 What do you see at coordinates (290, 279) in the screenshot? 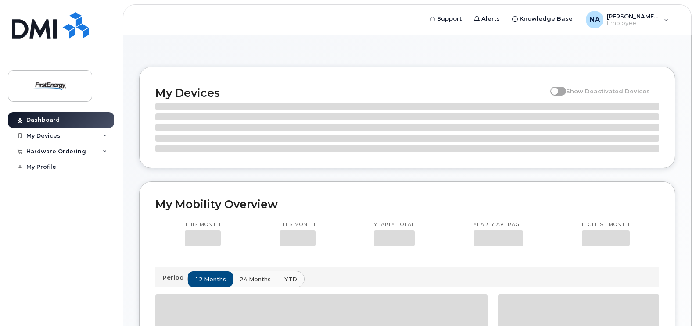
I see `span: YTD` at bounding box center [290, 279].